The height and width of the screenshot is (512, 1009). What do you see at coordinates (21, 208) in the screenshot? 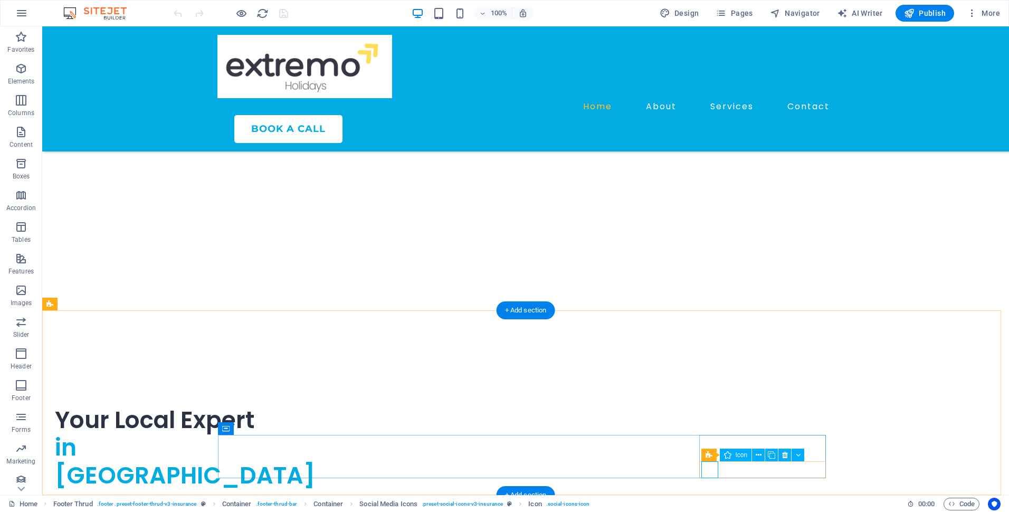
I see `p: Accordion` at bounding box center [21, 208].